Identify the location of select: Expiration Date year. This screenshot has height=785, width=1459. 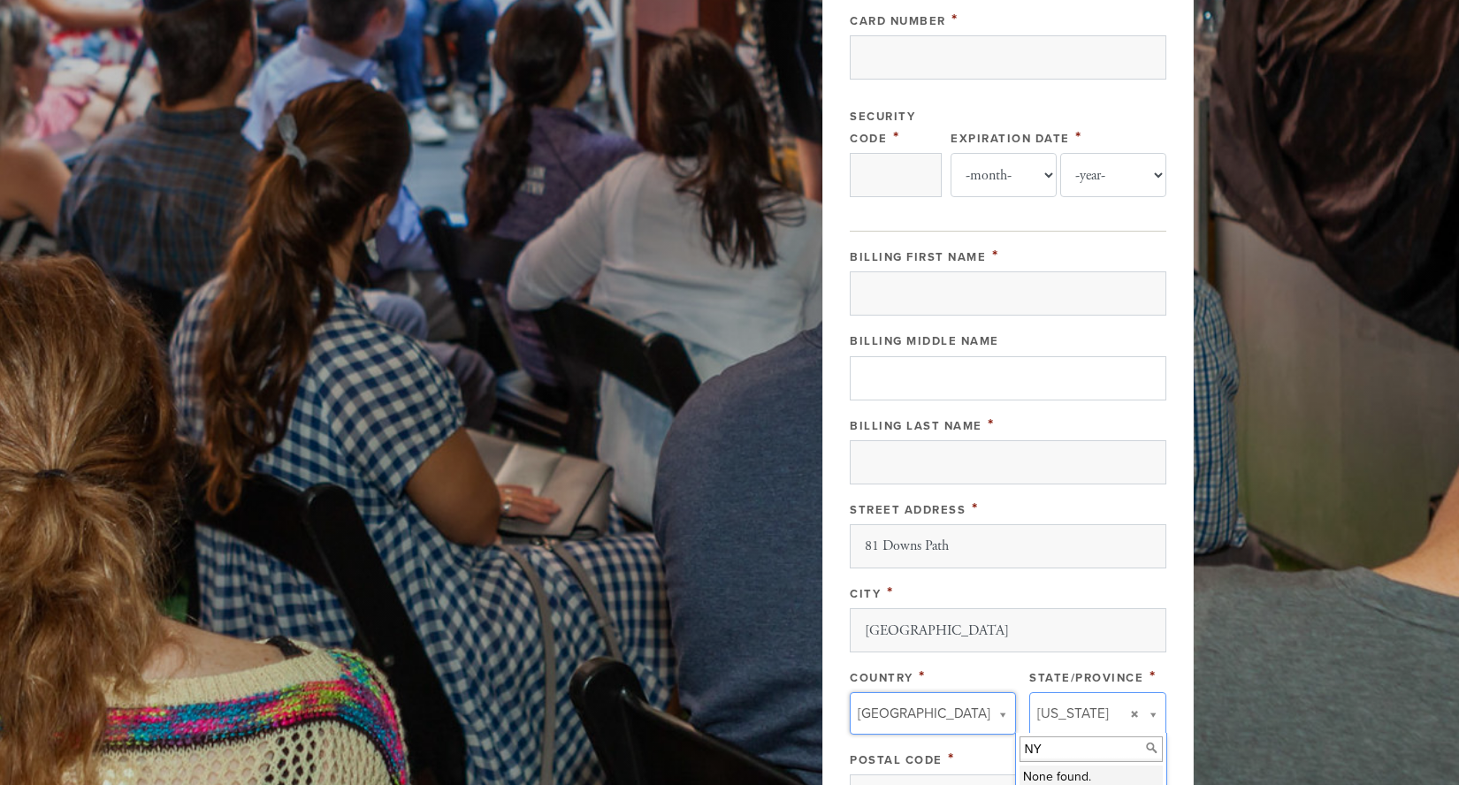
(1113, 175).